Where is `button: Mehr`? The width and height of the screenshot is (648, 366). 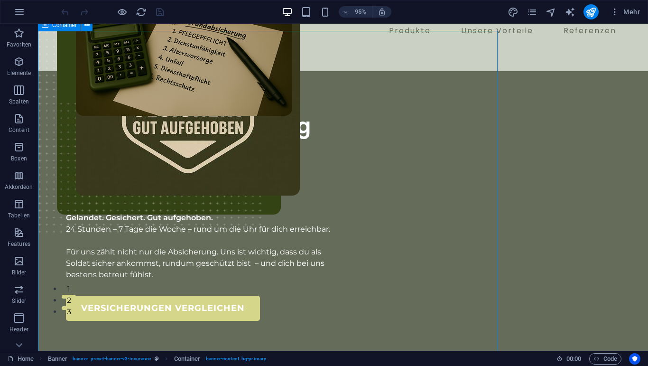
button: Mehr is located at coordinates (625, 12).